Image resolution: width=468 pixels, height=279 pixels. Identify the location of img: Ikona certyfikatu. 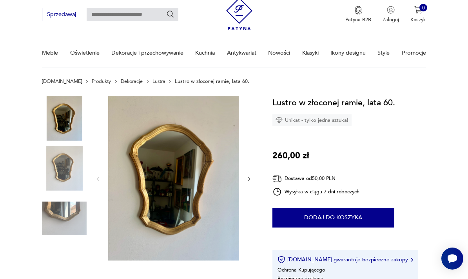
(282, 259).